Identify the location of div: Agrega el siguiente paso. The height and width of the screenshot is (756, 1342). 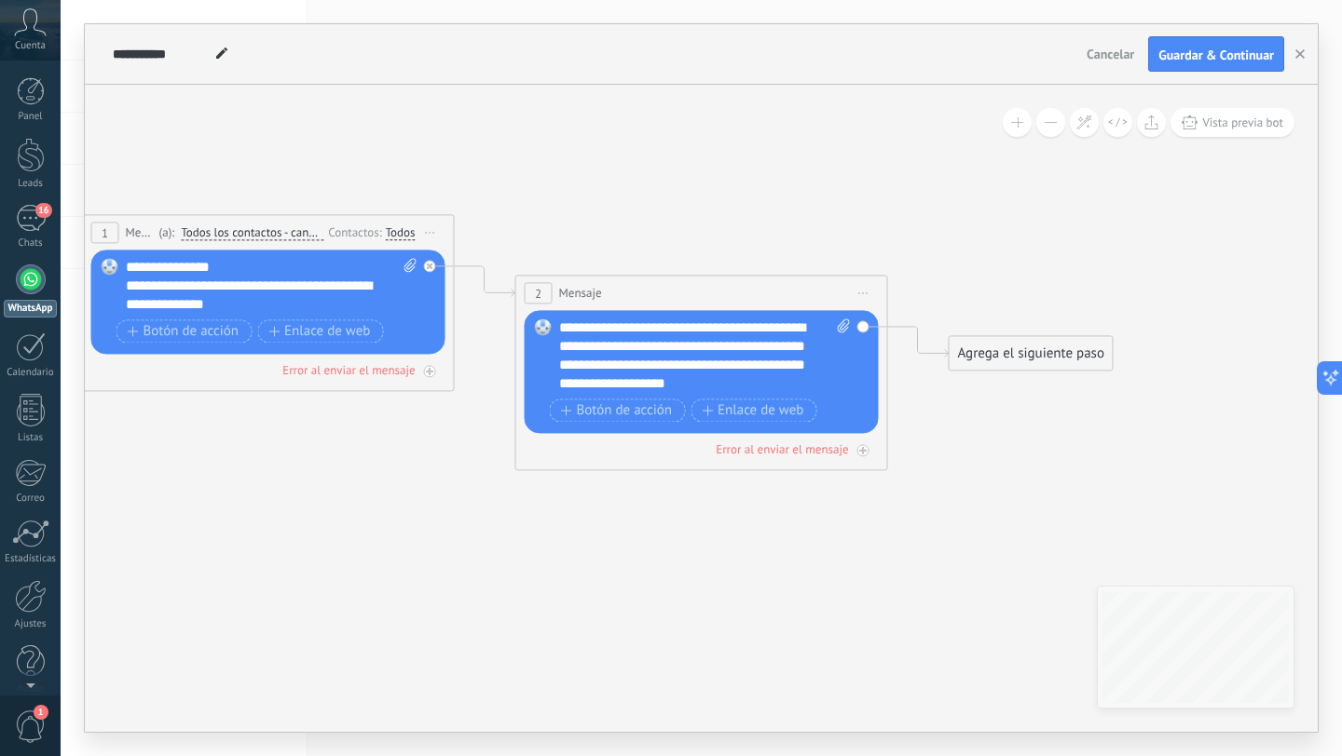
(1030, 353).